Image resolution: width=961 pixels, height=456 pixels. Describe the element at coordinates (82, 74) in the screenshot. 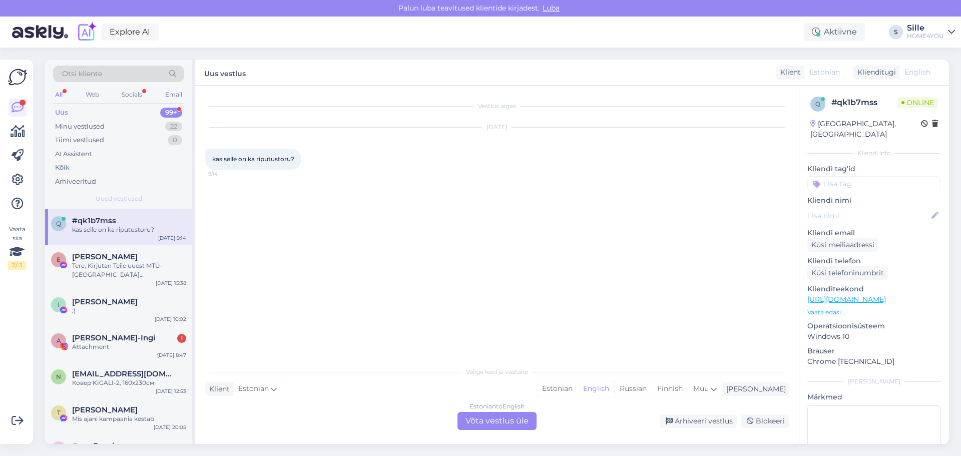

I see `span: Otsi kliente` at that location.